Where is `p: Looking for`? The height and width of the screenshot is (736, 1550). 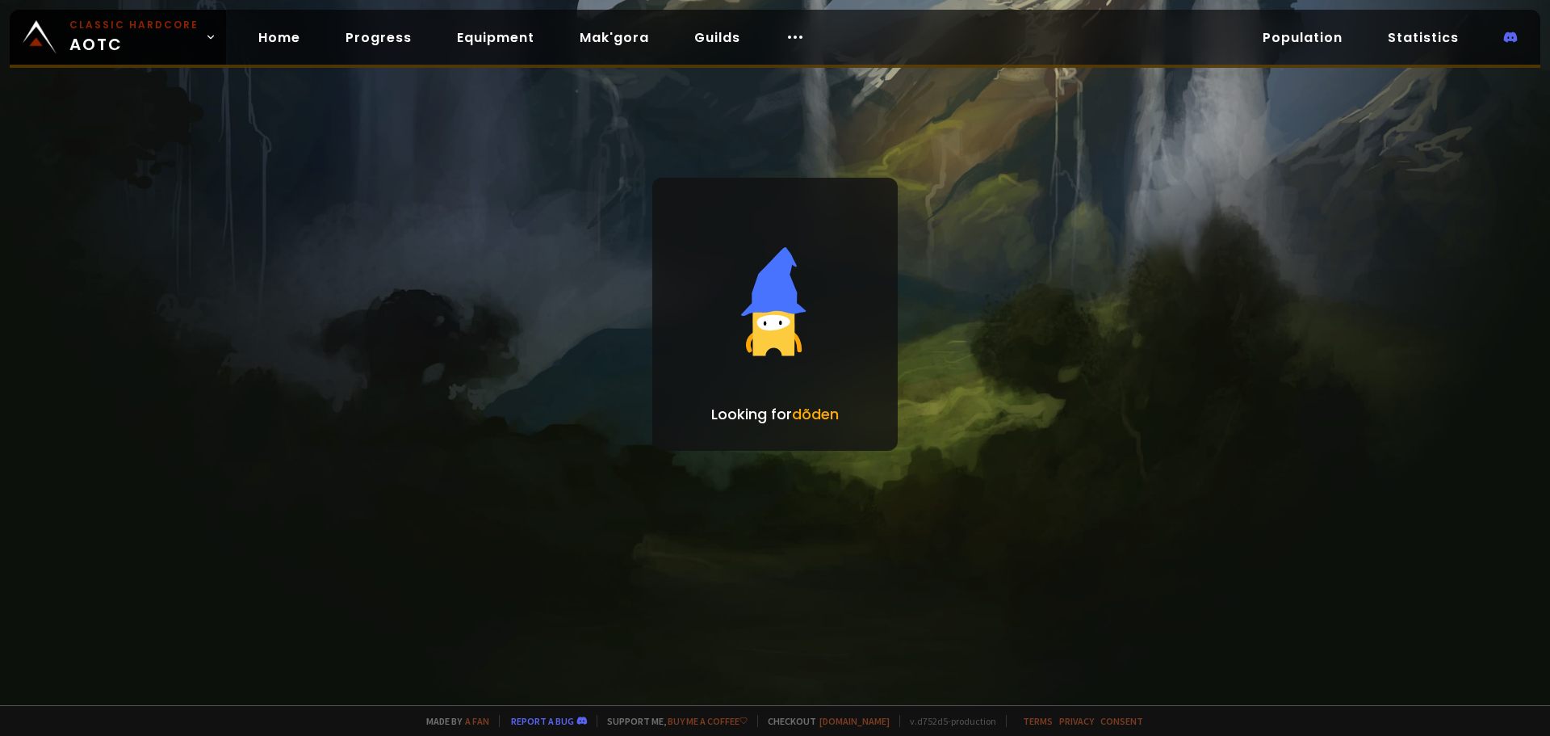
p: Looking for is located at coordinates (775, 413).